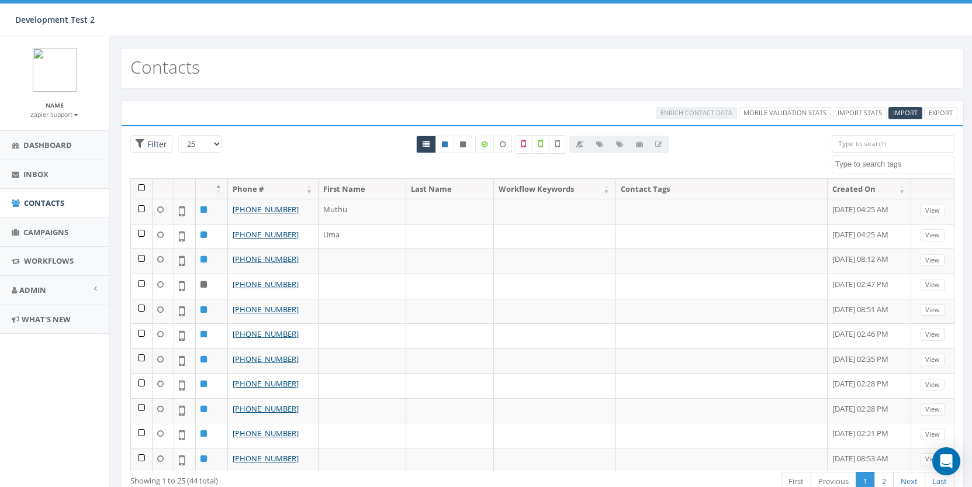 Image resolution: width=972 pixels, height=487 pixels. Describe the element at coordinates (893, 144) in the screenshot. I see `input: Type to search` at that location.